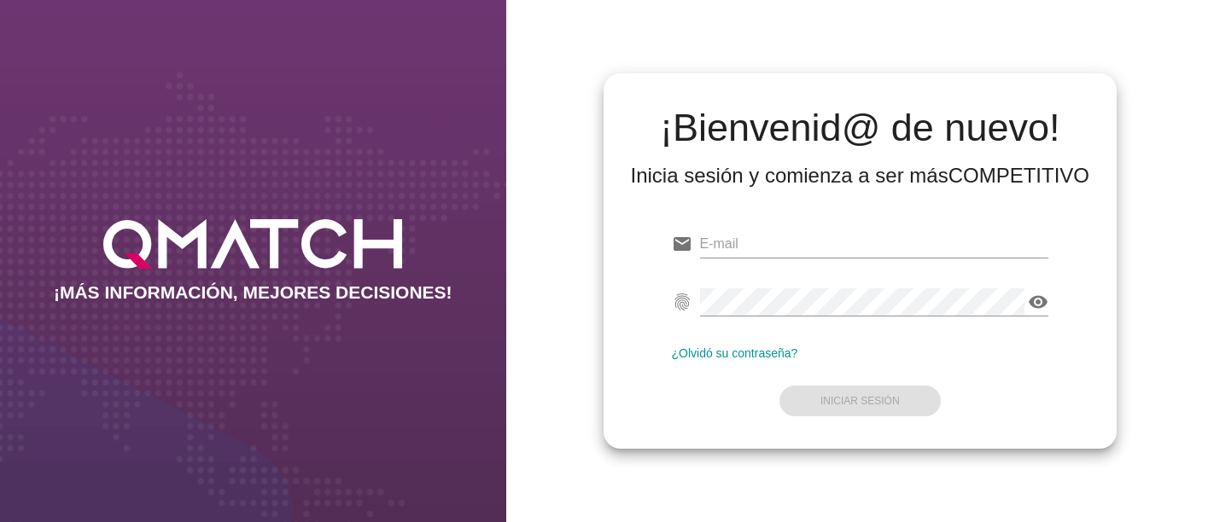 This screenshot has height=522, width=1214. I want to click on i: visibility, so click(1038, 302).